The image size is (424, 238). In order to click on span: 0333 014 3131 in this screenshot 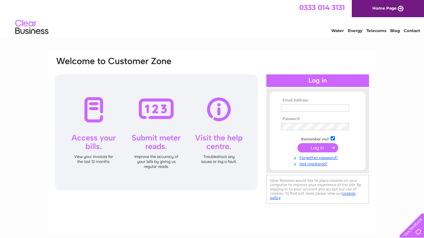, I will do `click(322, 7)`.